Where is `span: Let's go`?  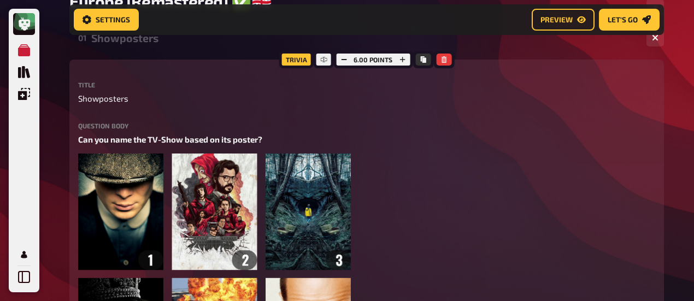 span: Let's go is located at coordinates (622, 20).